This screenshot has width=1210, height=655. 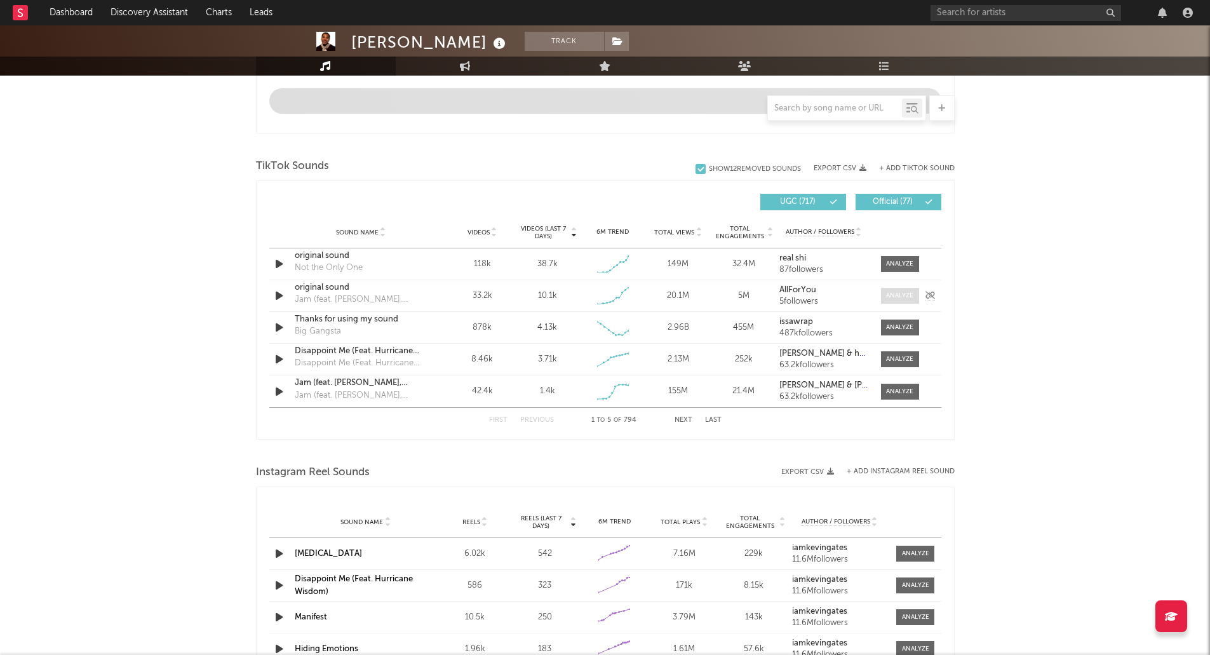 I want to click on div: 87 followers, so click(x=823, y=270).